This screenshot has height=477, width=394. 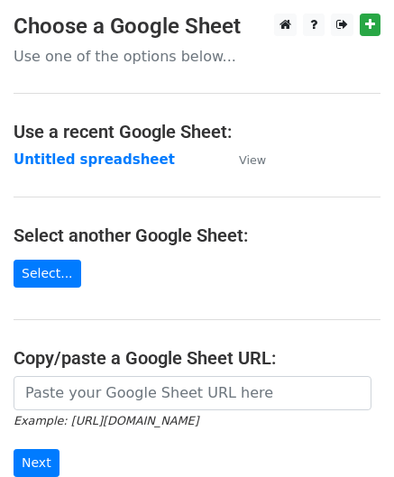 What do you see at coordinates (197, 26) in the screenshot?
I see `h3: Choose a Google Sheet` at bounding box center [197, 26].